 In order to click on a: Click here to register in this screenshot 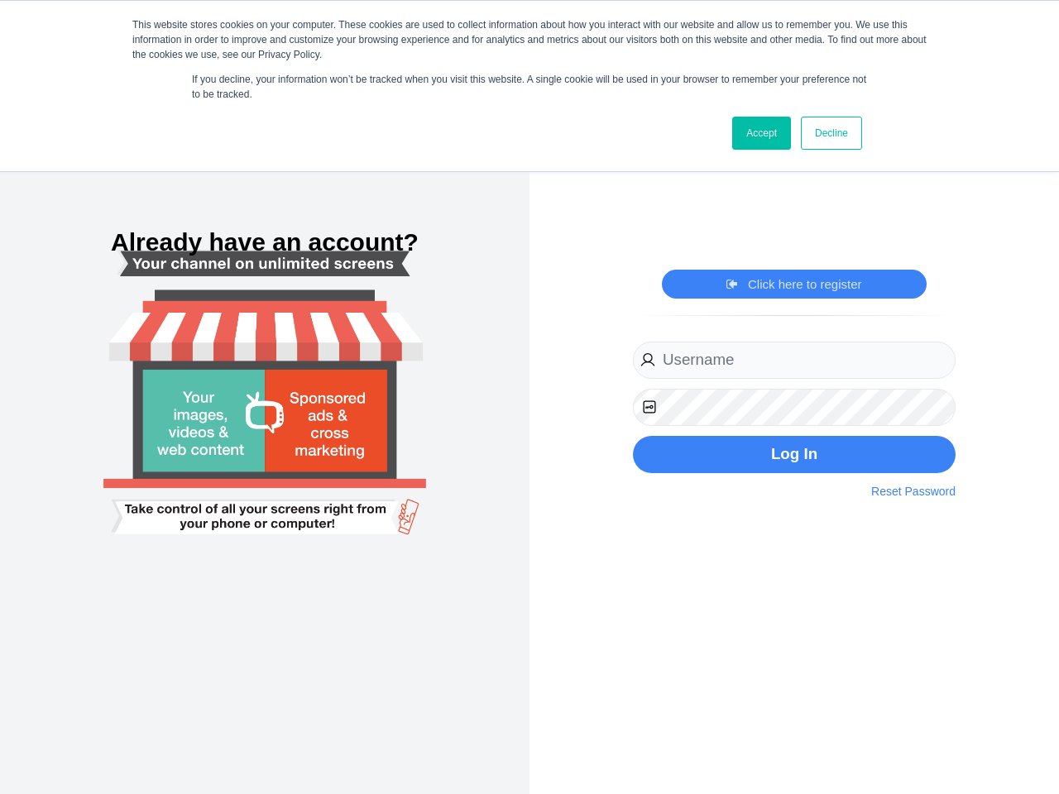, I will do `click(793, 285)`.